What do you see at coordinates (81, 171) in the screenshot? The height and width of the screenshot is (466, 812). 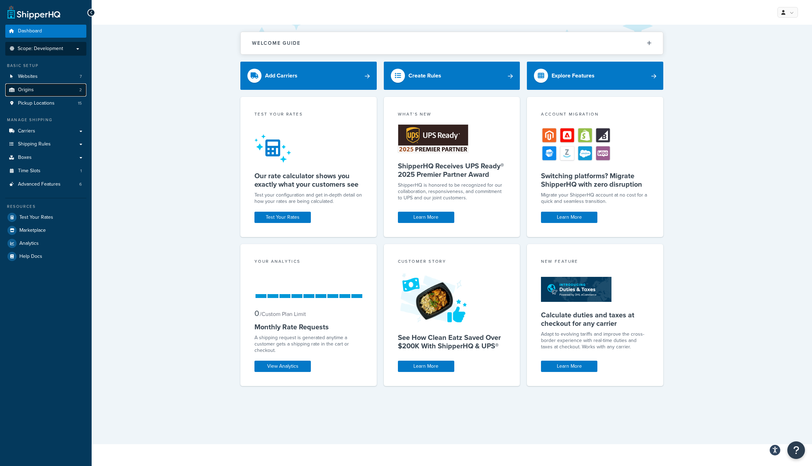 I see `span: 1` at bounding box center [81, 171].